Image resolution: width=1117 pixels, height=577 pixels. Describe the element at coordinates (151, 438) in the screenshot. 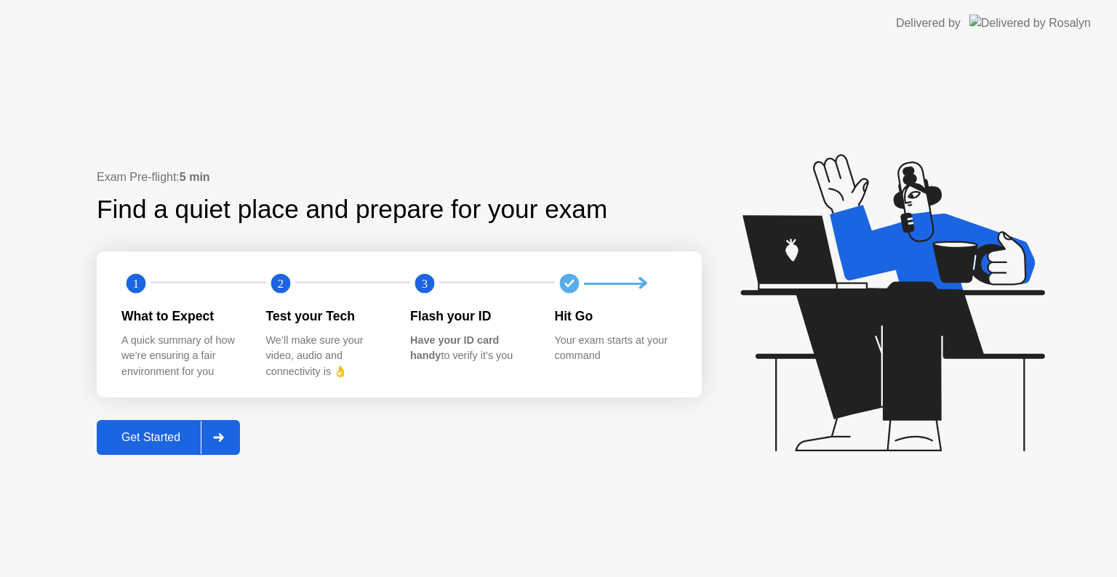

I see `div: Get Started` at that location.